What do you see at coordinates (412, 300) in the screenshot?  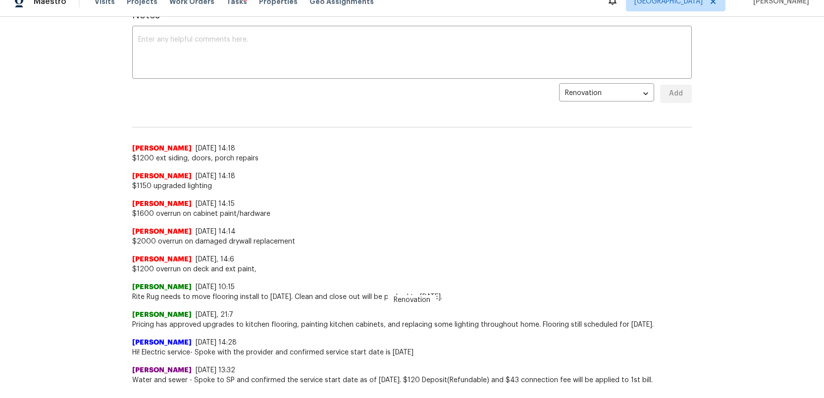 I see `span: Renovation` at bounding box center [412, 300].